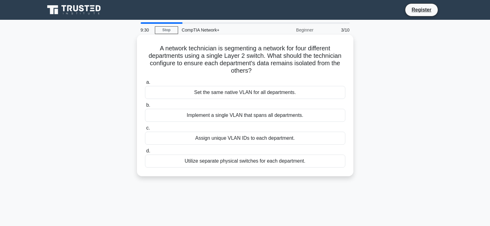  What do you see at coordinates (335, 30) in the screenshot?
I see `div: 3/10` at bounding box center [335, 30].